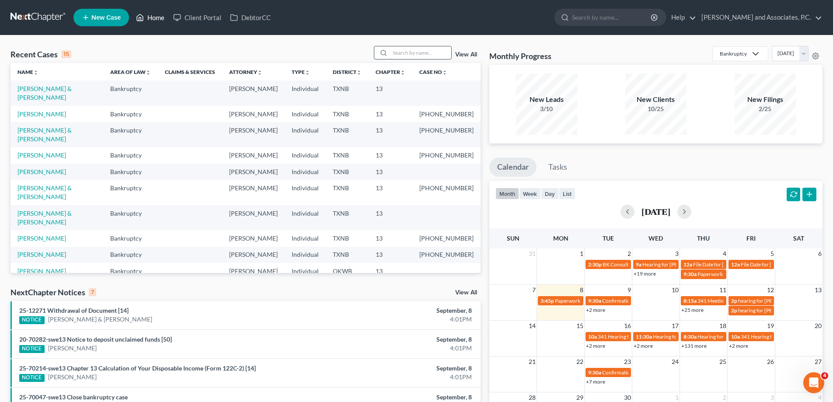 The width and height of the screenshot is (833, 402). Describe the element at coordinates (596, 346) in the screenshot. I see `a: +2 more` at that location.